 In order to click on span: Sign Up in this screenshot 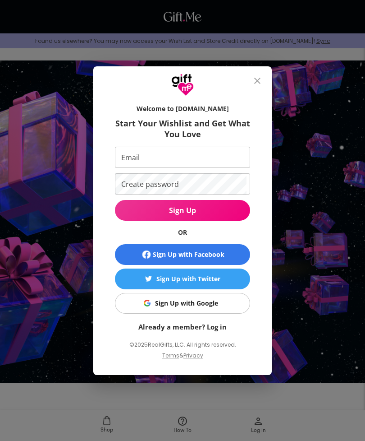, I will do `click(183, 210)`.